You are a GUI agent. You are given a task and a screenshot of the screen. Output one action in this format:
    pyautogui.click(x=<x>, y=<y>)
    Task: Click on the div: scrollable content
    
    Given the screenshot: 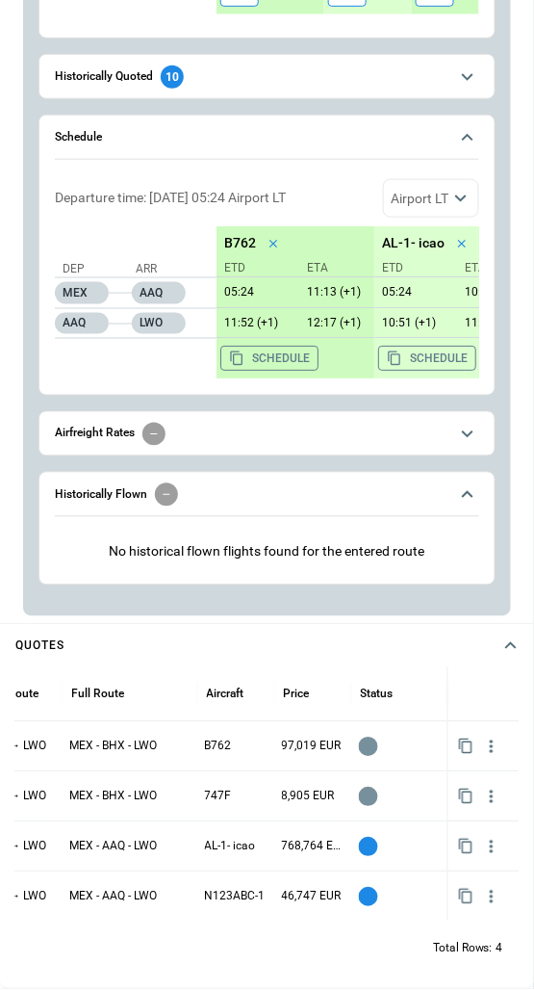 What is the action you would take?
    pyautogui.click(x=347, y=303)
    